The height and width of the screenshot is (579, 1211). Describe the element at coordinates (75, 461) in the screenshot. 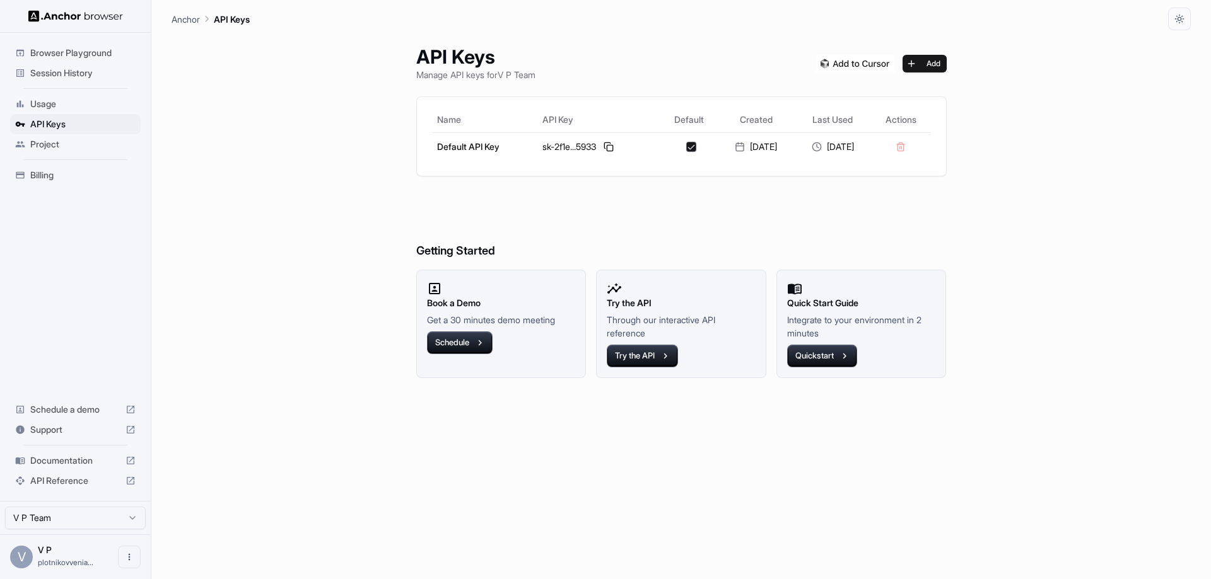

I see `span: Documentation` at that location.